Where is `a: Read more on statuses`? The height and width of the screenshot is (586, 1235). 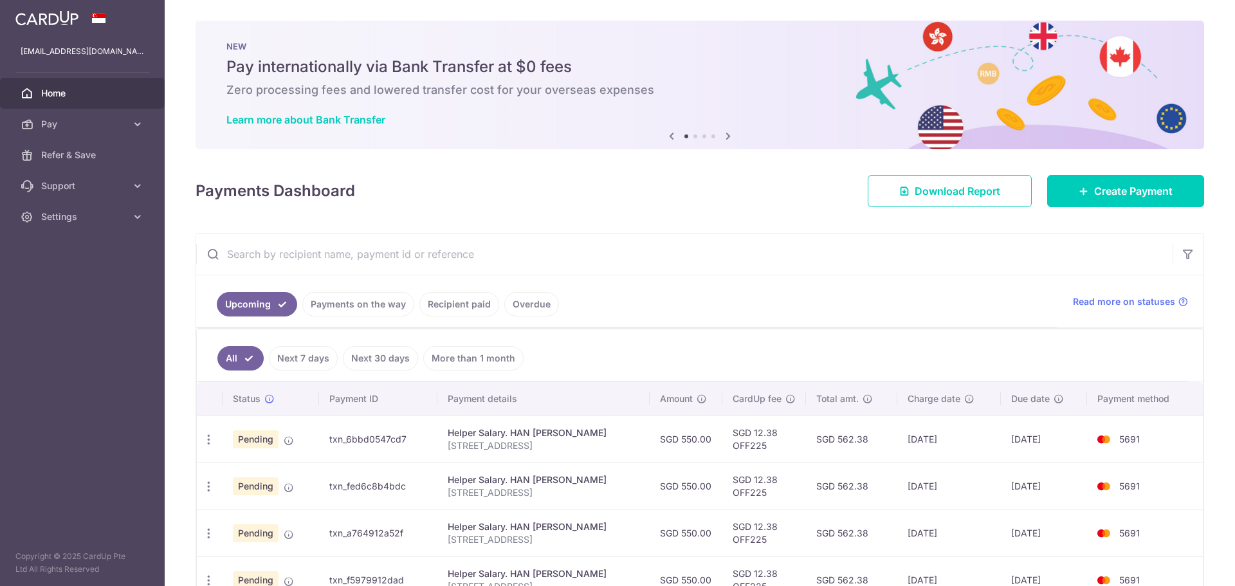 a: Read more on statuses is located at coordinates (1130, 302).